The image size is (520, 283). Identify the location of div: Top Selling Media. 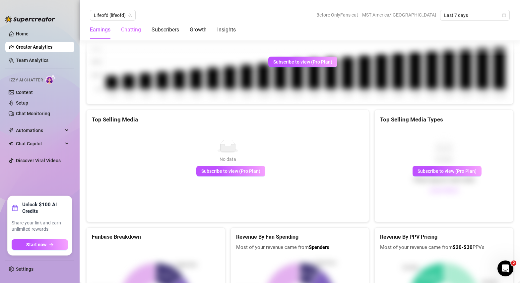
(227, 120).